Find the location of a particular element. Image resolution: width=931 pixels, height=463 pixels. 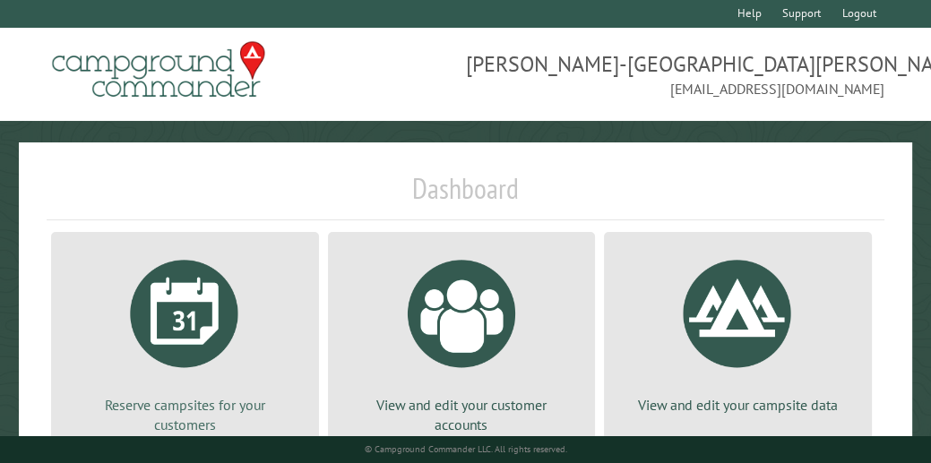

small: © Campground Commander LLC. All rights reserved. is located at coordinates (466, 449).